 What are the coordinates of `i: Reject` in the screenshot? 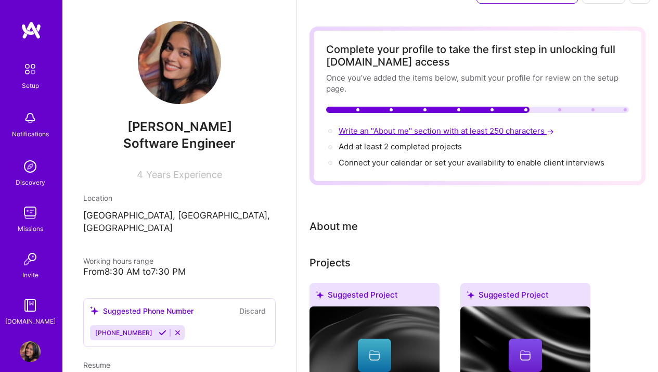 It's located at (177, 333).